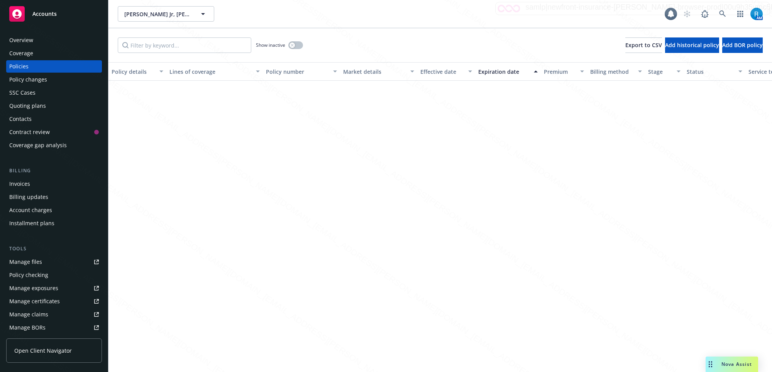 This screenshot has width=772, height=372. What do you see at coordinates (25, 262) in the screenshot?
I see `div: Manage files` at bounding box center [25, 262].